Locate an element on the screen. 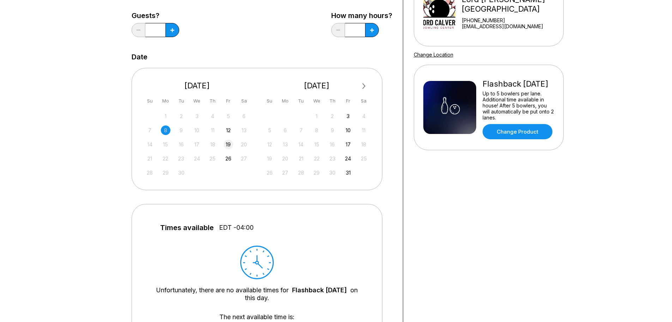 This screenshot has width=672, height=322. div: Not available Sunday, October 26th, 2025 is located at coordinates (270, 172).